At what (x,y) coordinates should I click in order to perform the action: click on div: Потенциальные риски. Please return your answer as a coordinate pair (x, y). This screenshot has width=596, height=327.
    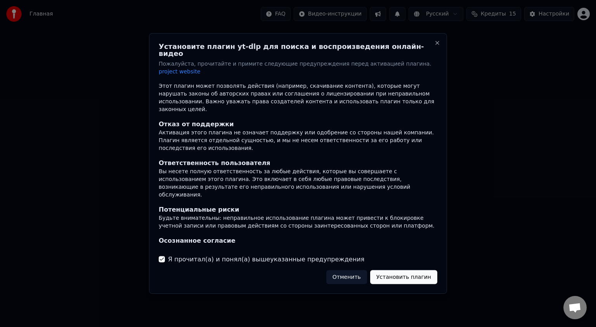
    Looking at the image, I should click on (298, 209).